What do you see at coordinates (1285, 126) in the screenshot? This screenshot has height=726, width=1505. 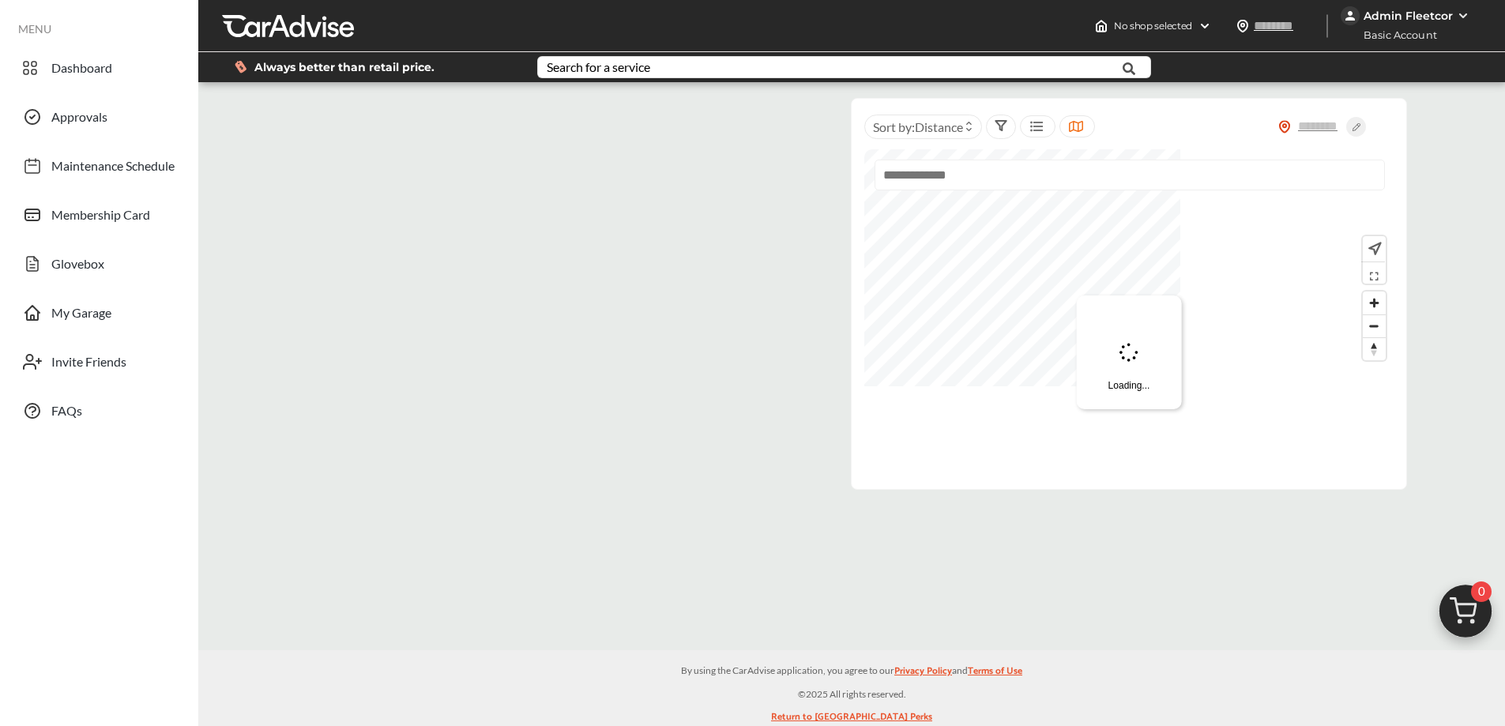 I see `img: location_vector_orange.38f05af8.svg` at bounding box center [1285, 126].